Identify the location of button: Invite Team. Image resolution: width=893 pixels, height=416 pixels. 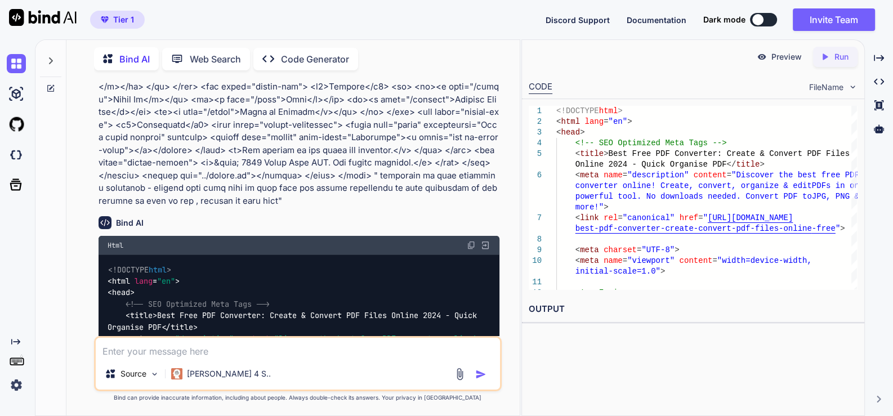
(834, 20).